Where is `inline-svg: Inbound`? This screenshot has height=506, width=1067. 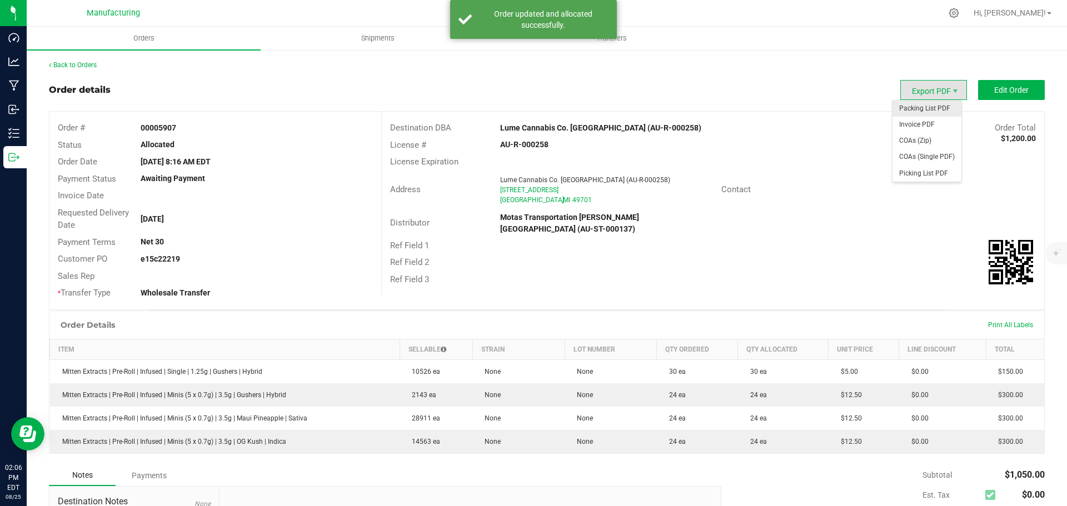 inline-svg: Inbound is located at coordinates (14, 109).